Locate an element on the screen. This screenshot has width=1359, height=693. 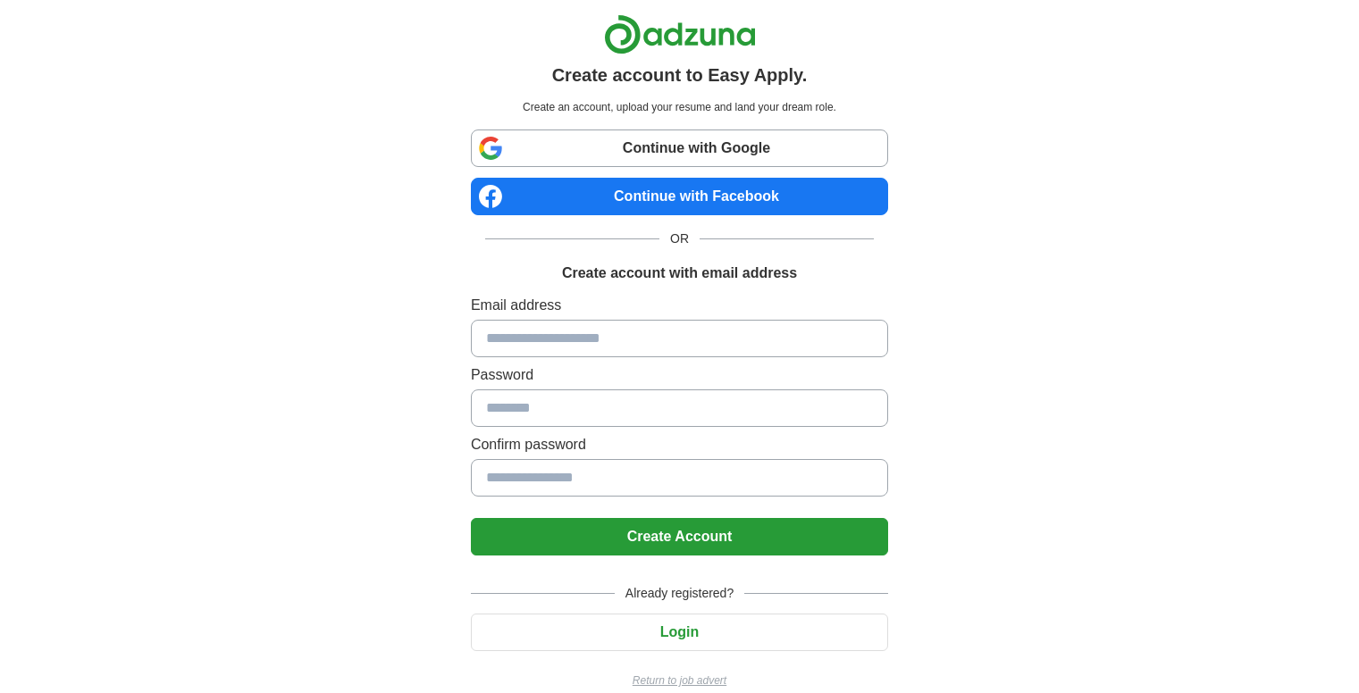
a: Return to job advert is located at coordinates (679, 681).